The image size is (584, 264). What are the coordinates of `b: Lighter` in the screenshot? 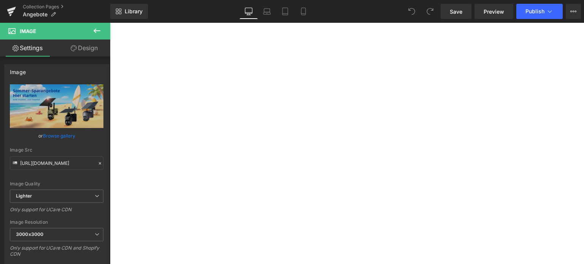 It's located at (24, 196).